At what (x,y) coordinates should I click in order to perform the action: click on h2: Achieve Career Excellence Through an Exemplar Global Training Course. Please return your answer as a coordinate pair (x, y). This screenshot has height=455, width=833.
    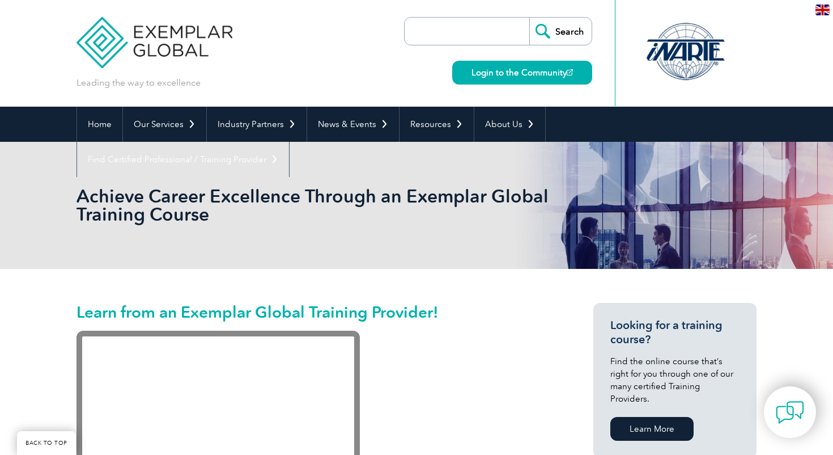
    Looking at the image, I should click on (315, 205).